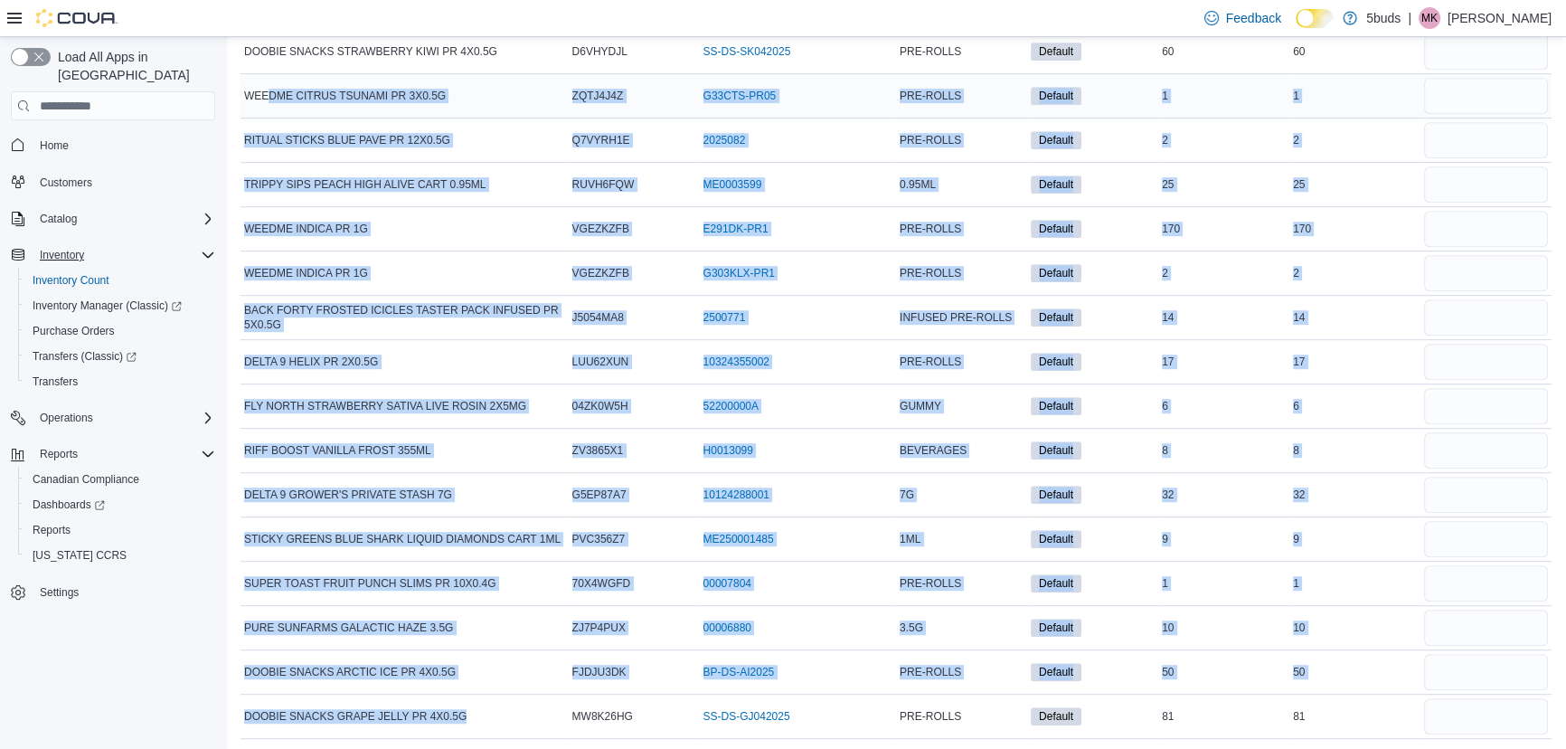 This screenshot has height=749, width=1566. What do you see at coordinates (601, 583) in the screenshot?
I see `span: 70X4WGFD` at bounding box center [601, 583].